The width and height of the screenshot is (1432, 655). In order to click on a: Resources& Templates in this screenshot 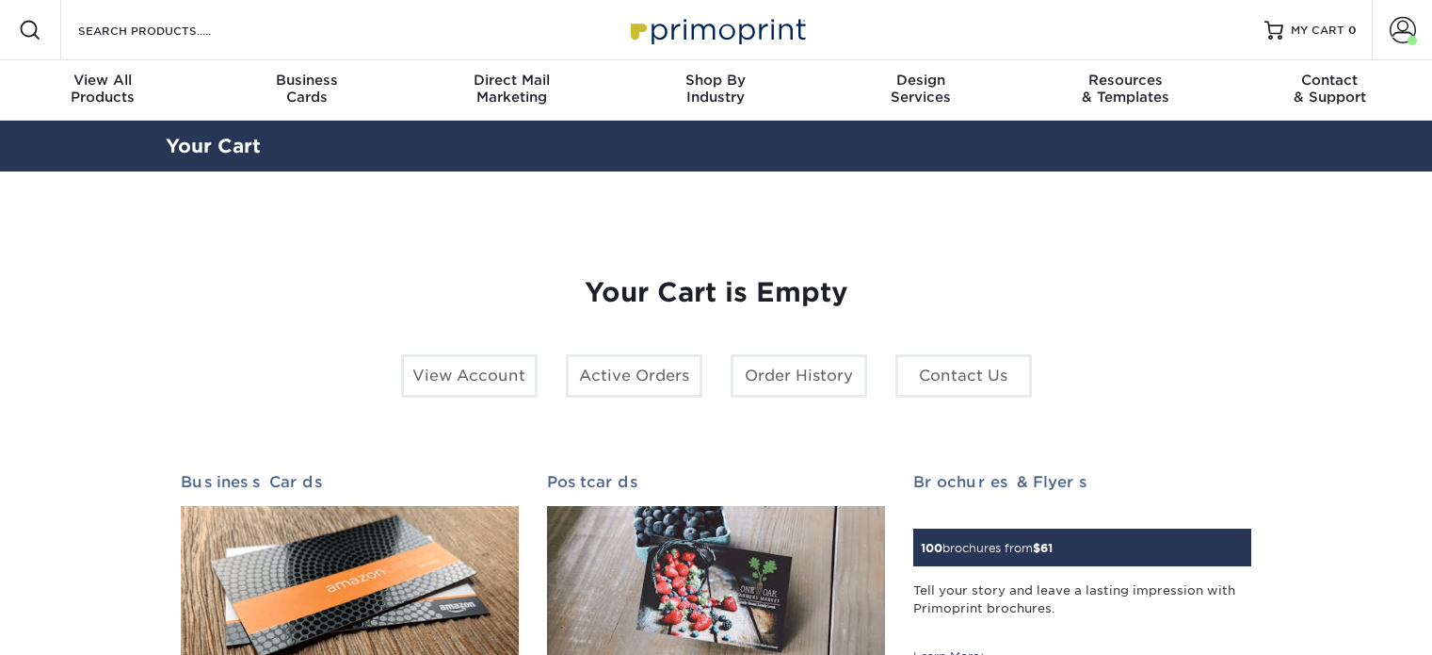, I will do `click(1125, 90)`.